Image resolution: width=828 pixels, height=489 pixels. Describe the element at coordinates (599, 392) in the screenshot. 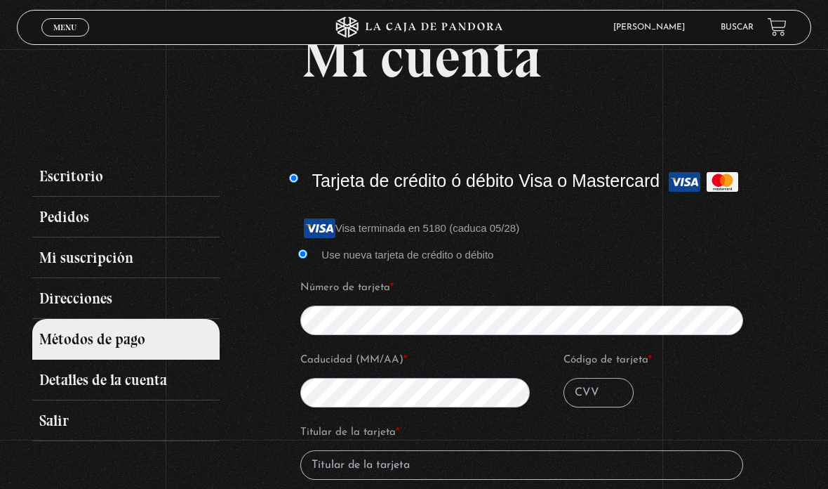

I see `input: CVV` at that location.